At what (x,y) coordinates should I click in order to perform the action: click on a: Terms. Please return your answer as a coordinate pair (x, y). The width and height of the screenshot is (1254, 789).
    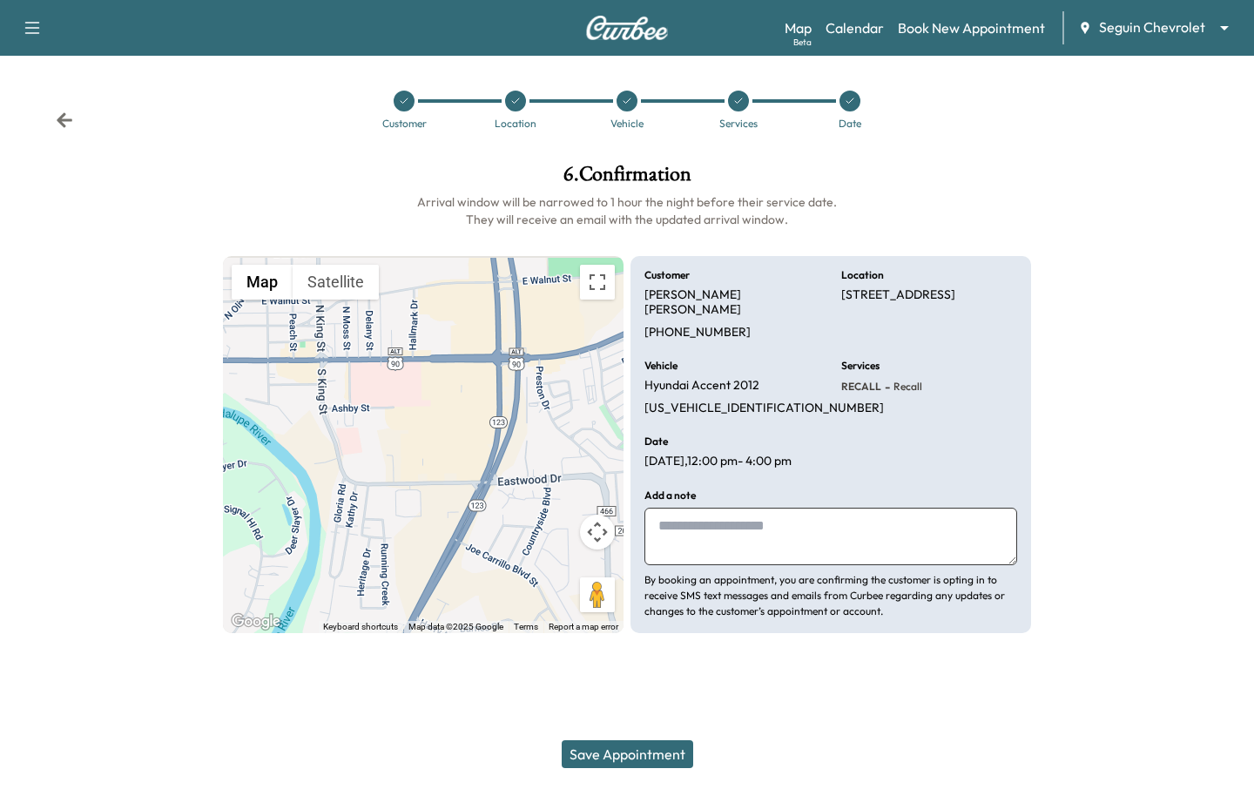
    Looking at the image, I should click on (526, 626).